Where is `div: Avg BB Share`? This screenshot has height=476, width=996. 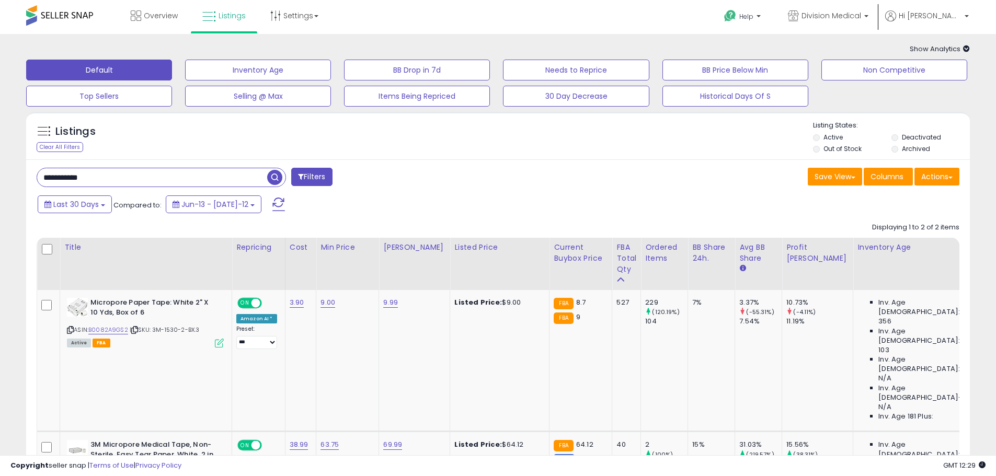 div: Avg BB Share is located at coordinates (758, 253).